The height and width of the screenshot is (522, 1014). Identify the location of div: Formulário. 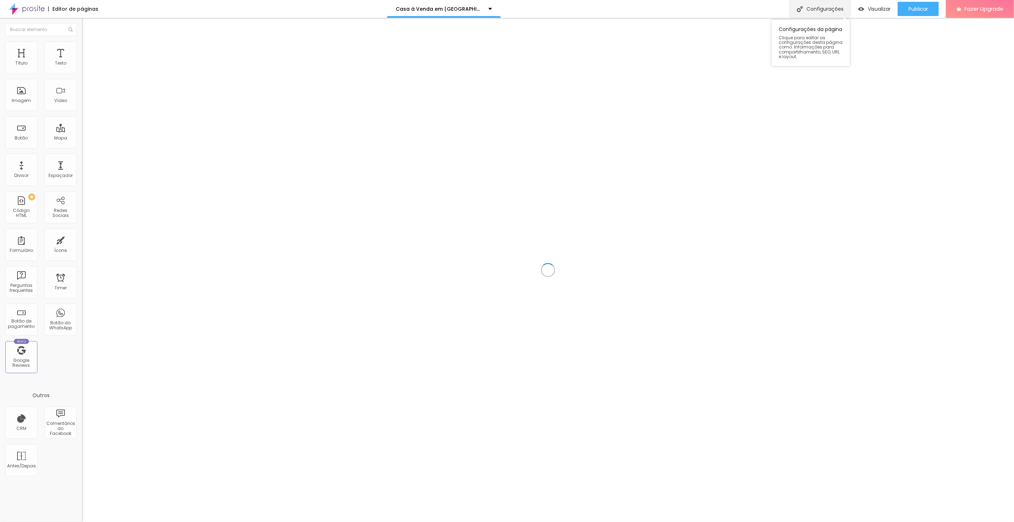
(21, 250).